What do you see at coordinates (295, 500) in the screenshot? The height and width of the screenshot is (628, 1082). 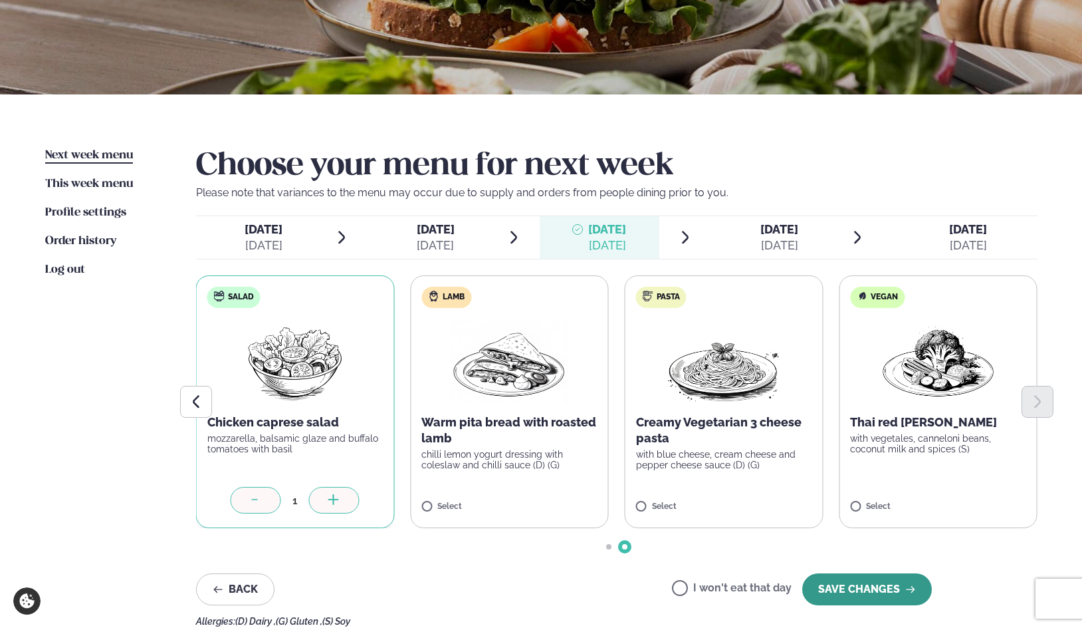 I see `div: 1` at bounding box center [295, 500].